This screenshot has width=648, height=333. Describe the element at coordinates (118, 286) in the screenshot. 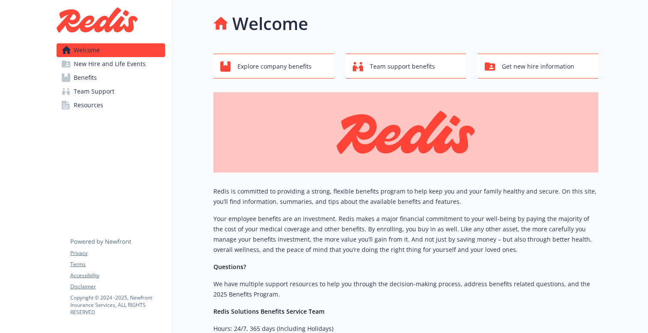

I see `a: Disclaimer` at that location.